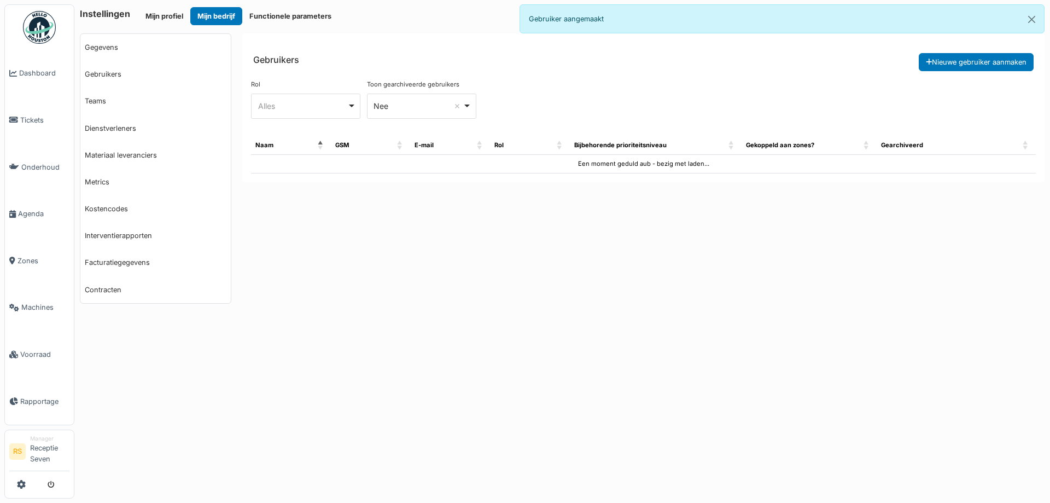 Image resolution: width=1050 pixels, height=503 pixels. I want to click on a: Rapportage, so click(39, 401).